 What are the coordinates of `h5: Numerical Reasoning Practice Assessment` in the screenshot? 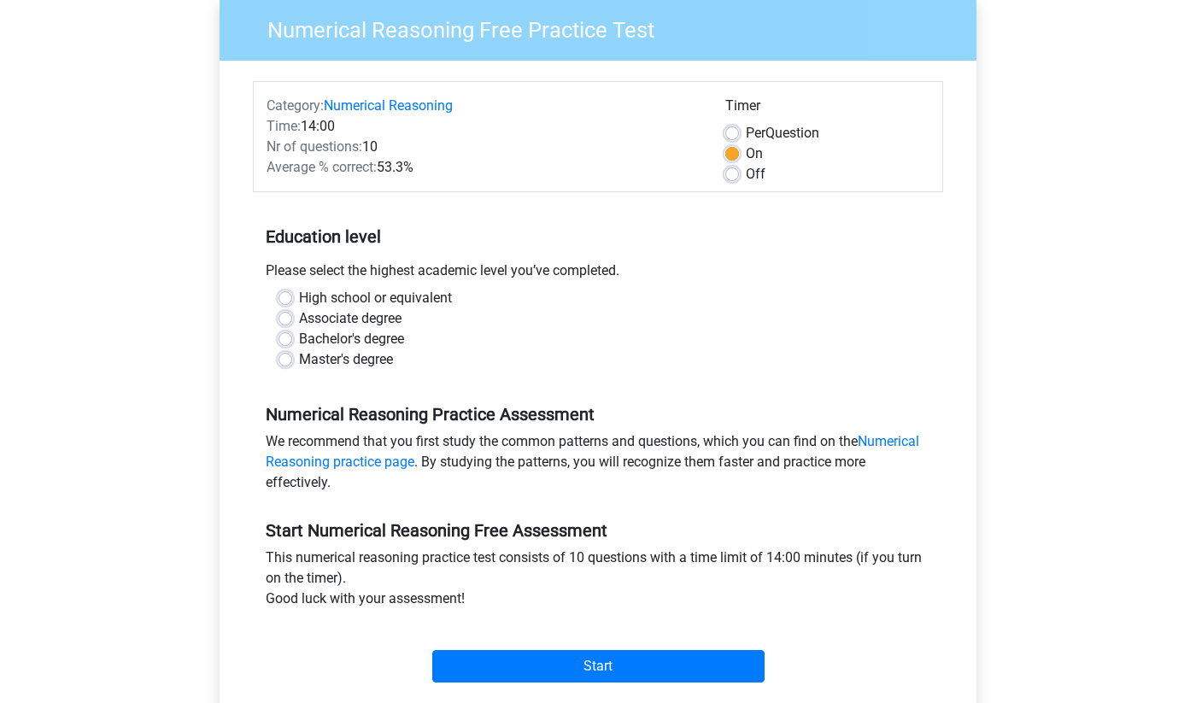 It's located at (598, 414).